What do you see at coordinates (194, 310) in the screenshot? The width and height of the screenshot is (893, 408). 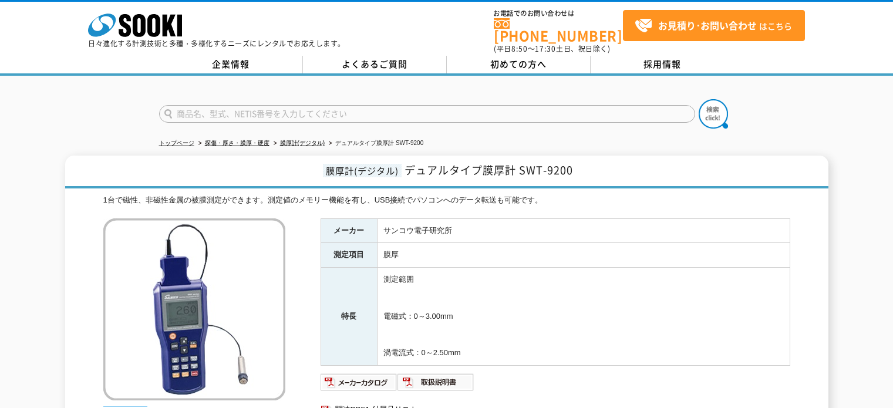 I see `img: デュアルタイプ膜厚計 SWT-9200` at bounding box center [194, 310].